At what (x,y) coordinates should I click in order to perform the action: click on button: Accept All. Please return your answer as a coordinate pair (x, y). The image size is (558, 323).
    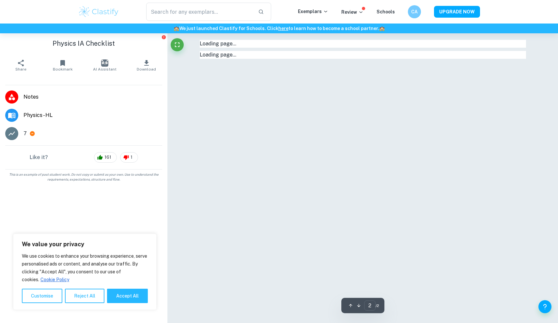
    Looking at the image, I should click on (127, 296).